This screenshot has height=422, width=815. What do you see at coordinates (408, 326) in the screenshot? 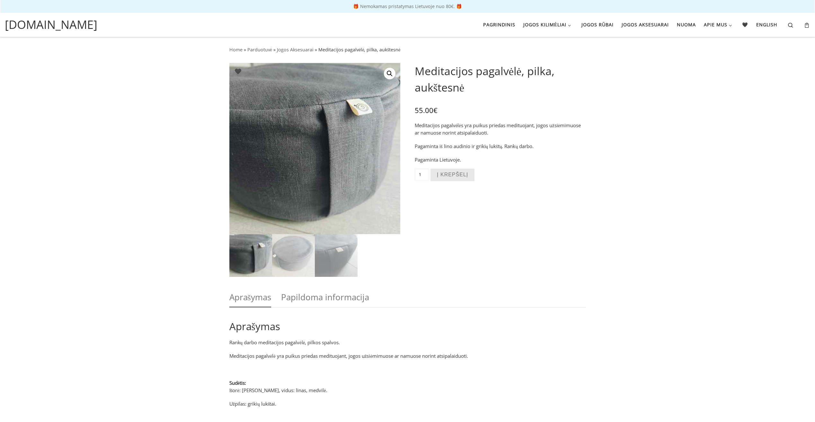
I see `h2: Aprašymas` at bounding box center [408, 326].